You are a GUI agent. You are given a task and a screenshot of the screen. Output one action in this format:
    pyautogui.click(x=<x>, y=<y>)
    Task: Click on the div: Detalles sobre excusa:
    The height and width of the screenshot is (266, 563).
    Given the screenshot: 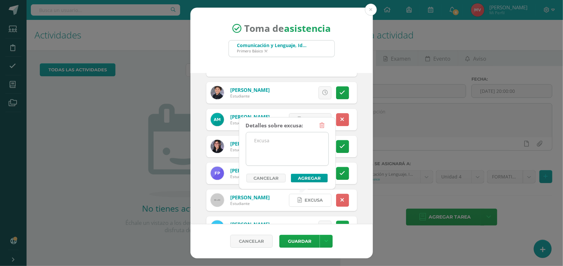 What is the action you would take?
    pyautogui.click(x=274, y=125)
    